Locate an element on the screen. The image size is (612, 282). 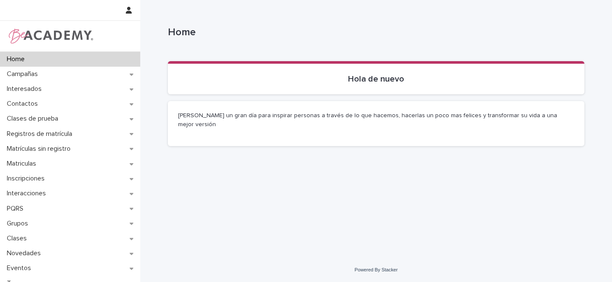
p: Eventos is located at coordinates (20, 268).